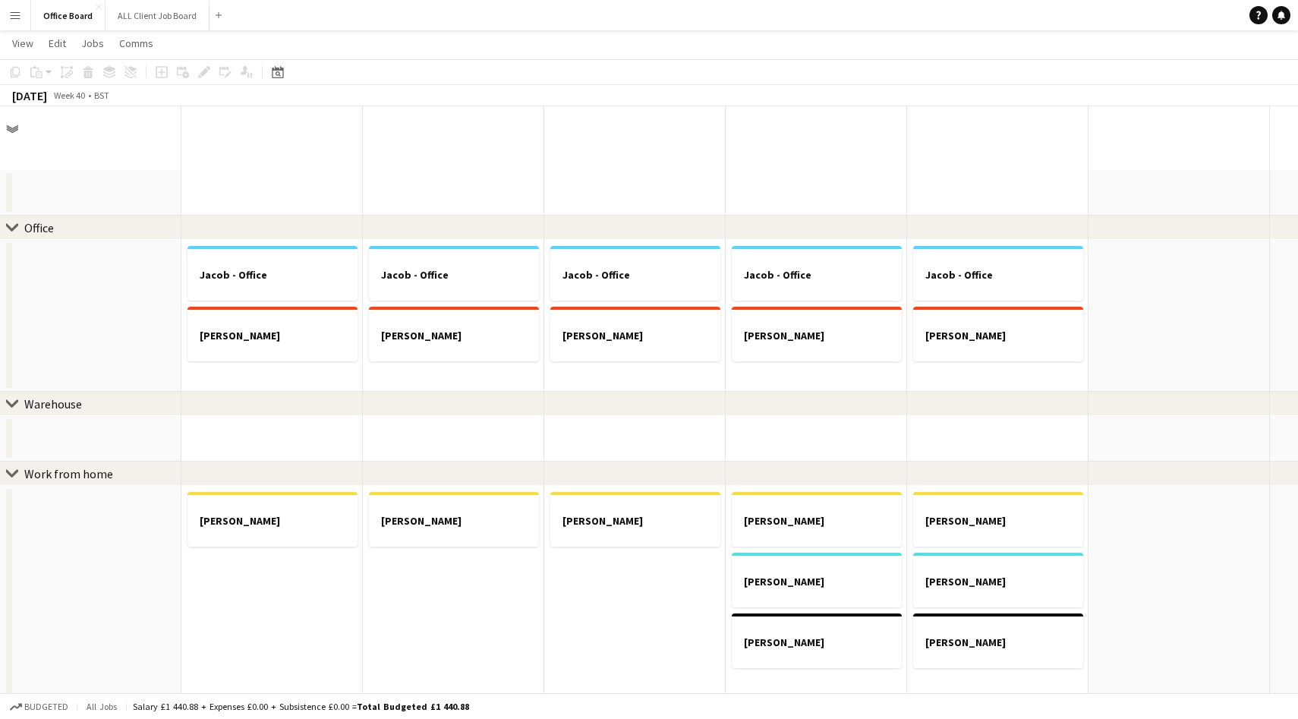 Image resolution: width=1298 pixels, height=719 pixels. I want to click on span: All jobs, so click(102, 706).